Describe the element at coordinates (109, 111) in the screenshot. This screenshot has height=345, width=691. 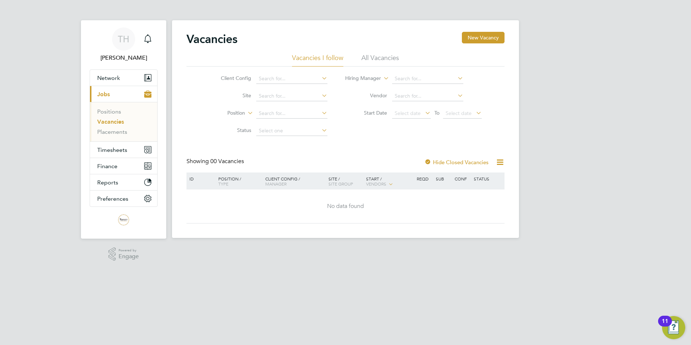
I see `a: Positions` at that location.